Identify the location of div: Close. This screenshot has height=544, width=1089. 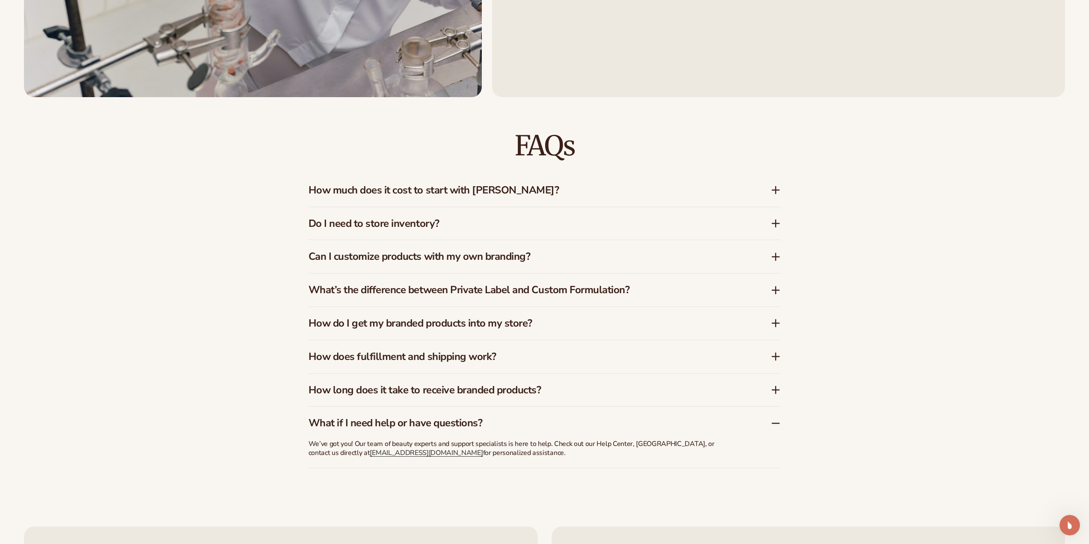
(281, 11).